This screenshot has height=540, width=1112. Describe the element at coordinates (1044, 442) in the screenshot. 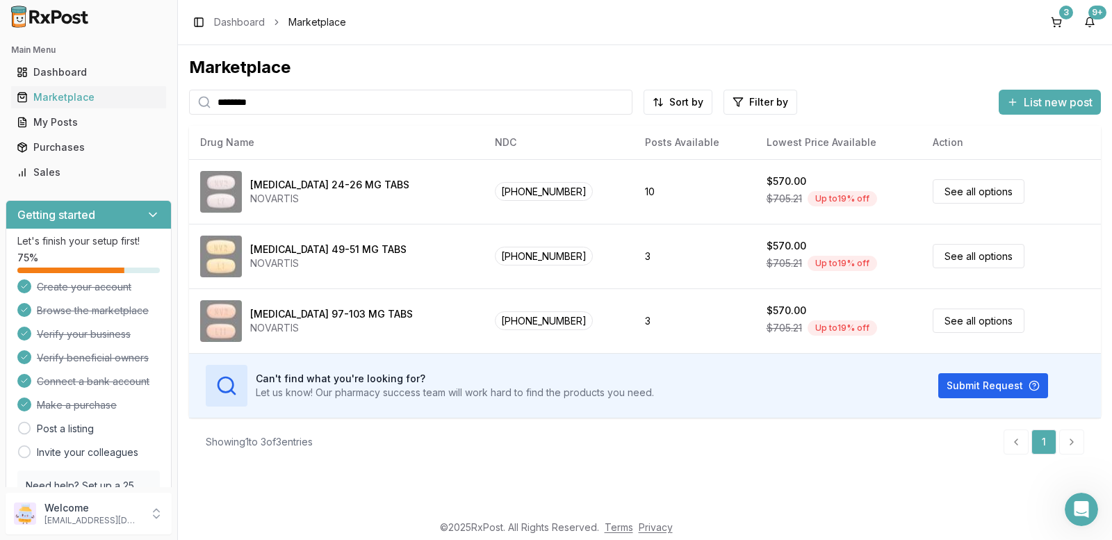

I see `a: 1` at that location.